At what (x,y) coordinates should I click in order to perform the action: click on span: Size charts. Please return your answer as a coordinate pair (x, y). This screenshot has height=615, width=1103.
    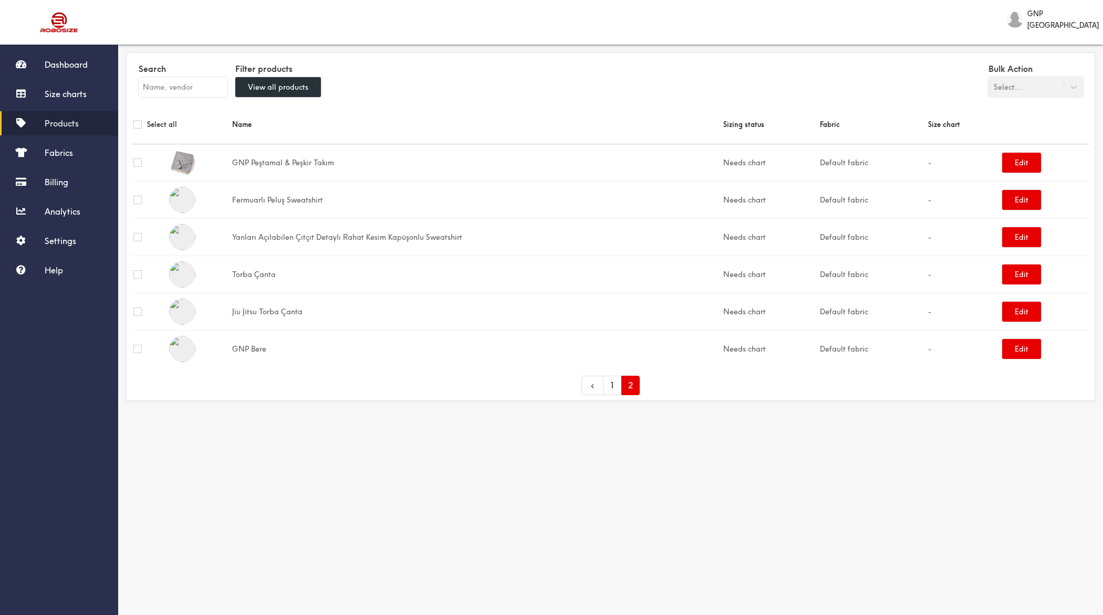
    Looking at the image, I should click on (66, 94).